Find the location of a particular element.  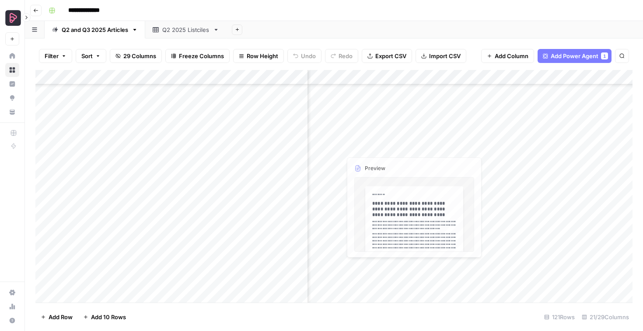

button: Add Column is located at coordinates (508, 56).